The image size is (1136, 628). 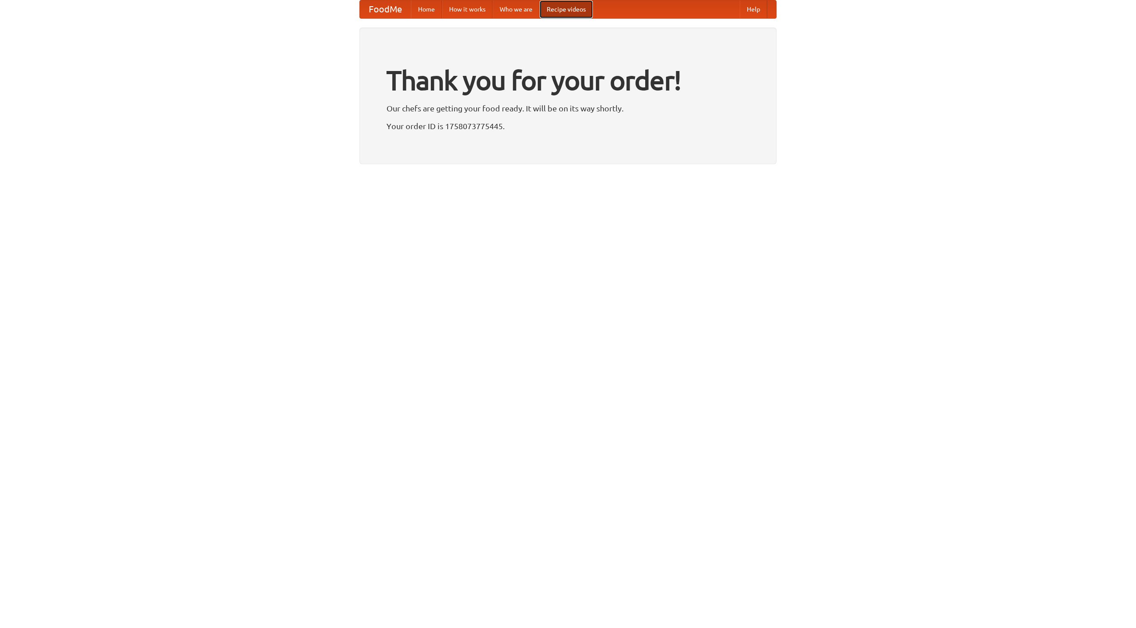 What do you see at coordinates (568, 108) in the screenshot?
I see `p: Our chefs are getting your food ready. It will be on its way shortly.` at bounding box center [568, 108].